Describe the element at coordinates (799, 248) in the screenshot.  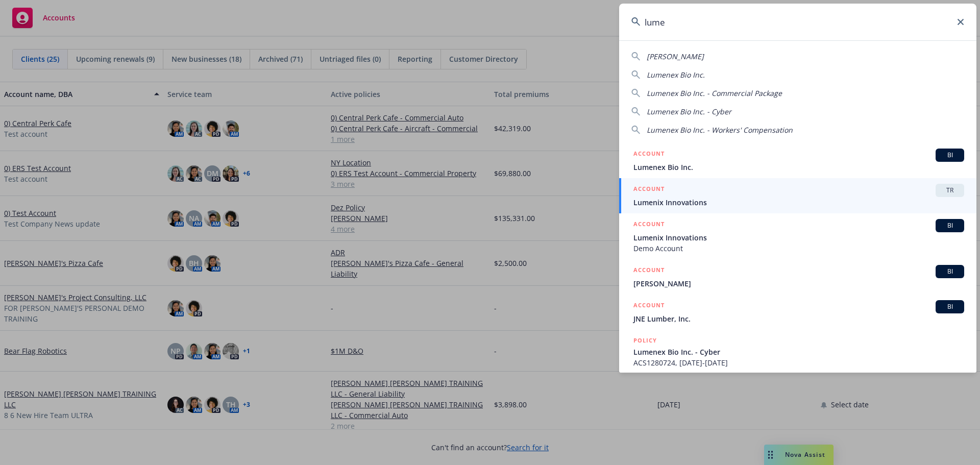
I see `span: Demo Account` at that location.